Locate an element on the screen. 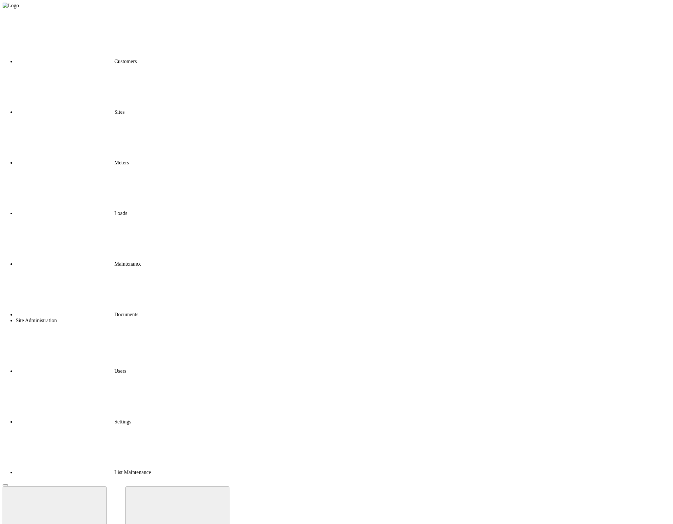  a: Maintenance is located at coordinates (79, 264).